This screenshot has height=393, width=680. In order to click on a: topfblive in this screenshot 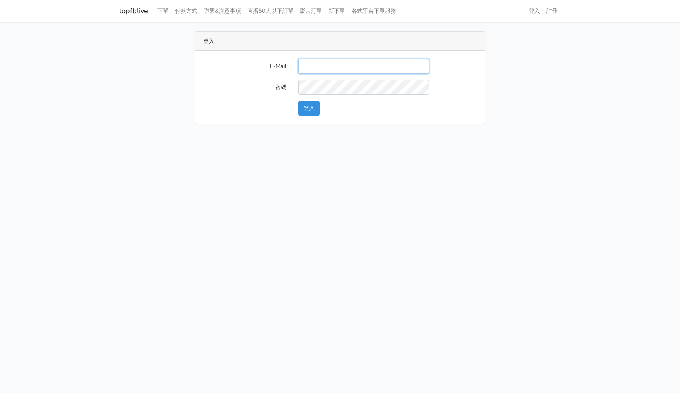, I will do `click(134, 11)`.